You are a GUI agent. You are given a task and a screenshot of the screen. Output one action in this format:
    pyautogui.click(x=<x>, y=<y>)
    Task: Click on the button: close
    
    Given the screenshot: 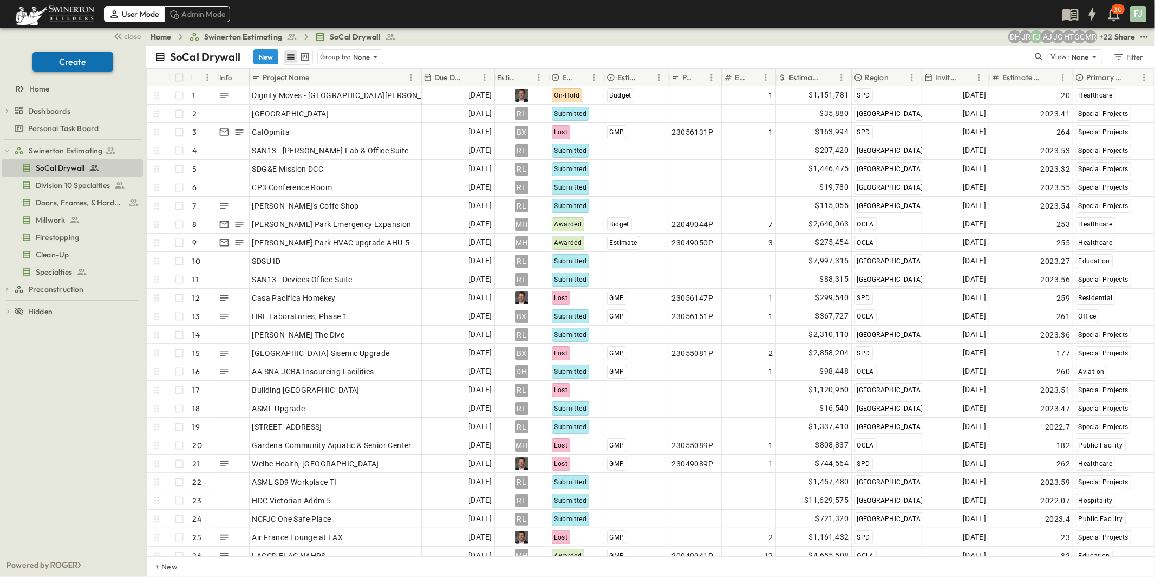 What is the action you would take?
    pyautogui.click(x=126, y=36)
    